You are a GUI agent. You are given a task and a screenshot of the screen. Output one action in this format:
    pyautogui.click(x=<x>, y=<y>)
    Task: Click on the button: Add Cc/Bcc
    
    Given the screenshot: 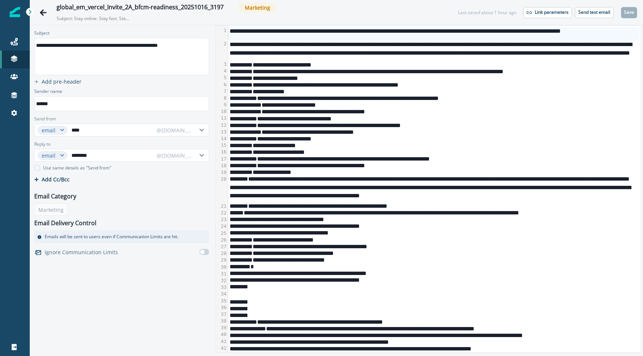 What is the action you would take?
    pyautogui.click(x=52, y=179)
    